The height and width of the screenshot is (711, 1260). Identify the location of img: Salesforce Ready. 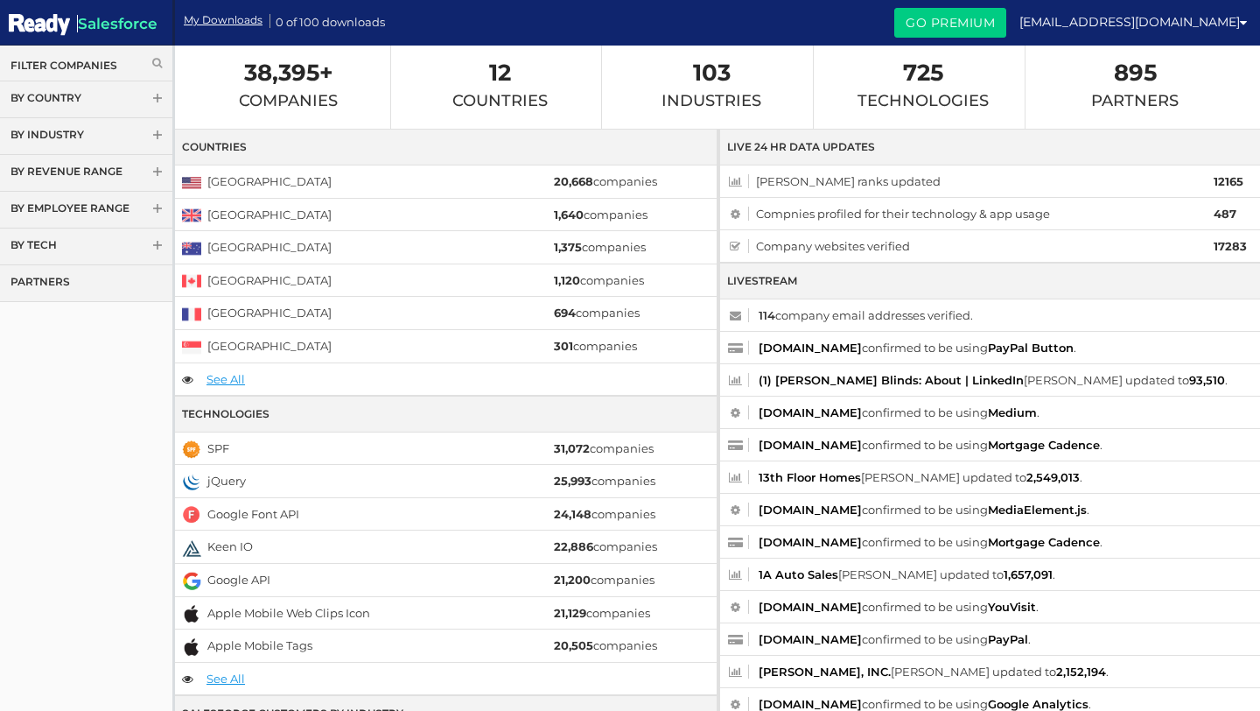
(39, 25).